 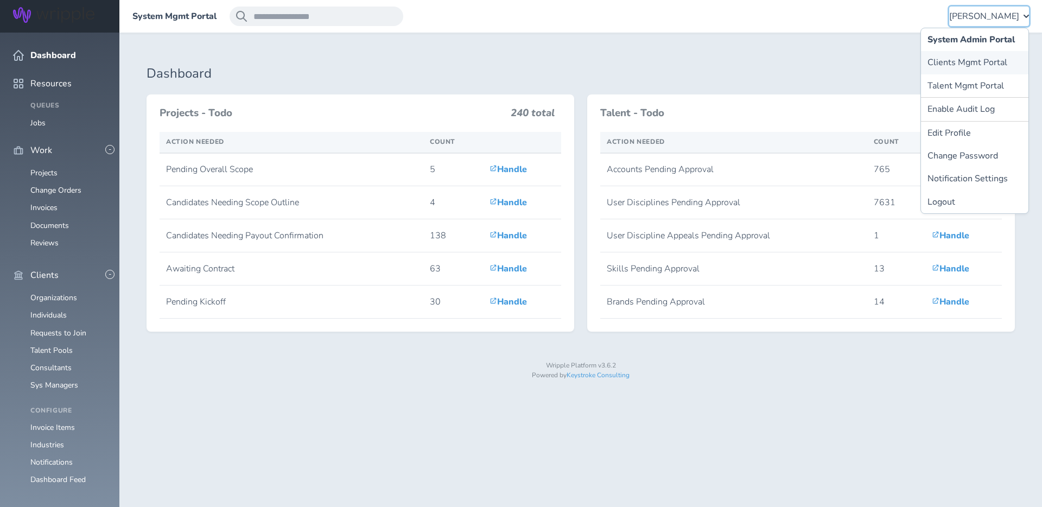 What do you see at coordinates (453, 269) in the screenshot?
I see `td: 63` at bounding box center [453, 269].